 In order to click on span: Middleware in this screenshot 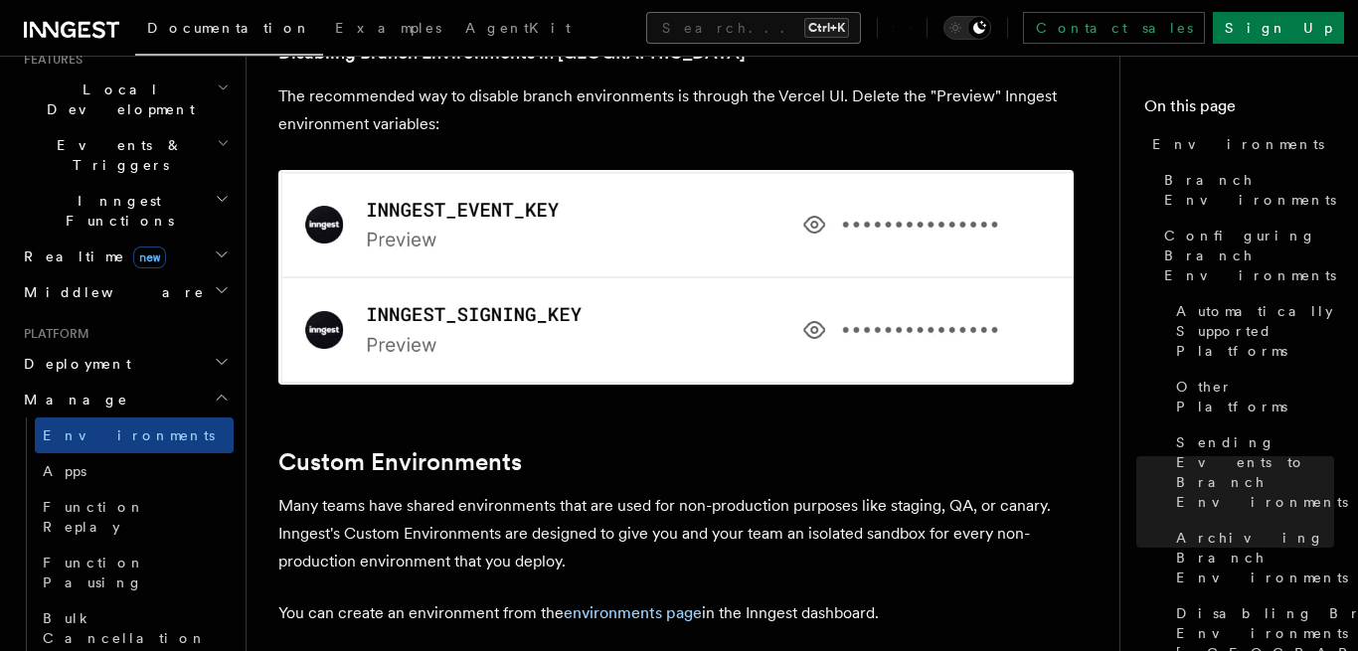, I will do `click(110, 292)`.